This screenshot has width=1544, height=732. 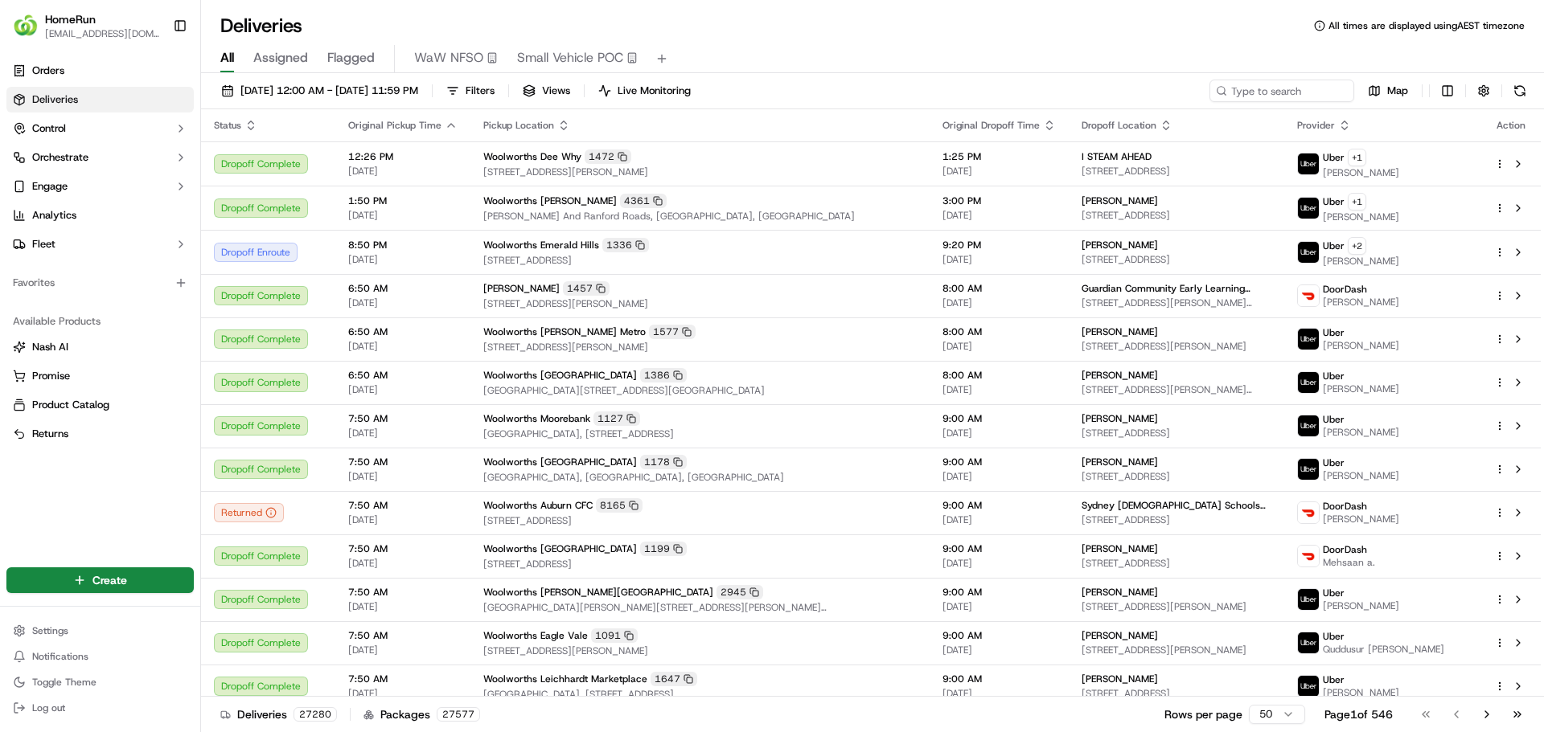 I want to click on span: Provider, so click(x=1315, y=125).